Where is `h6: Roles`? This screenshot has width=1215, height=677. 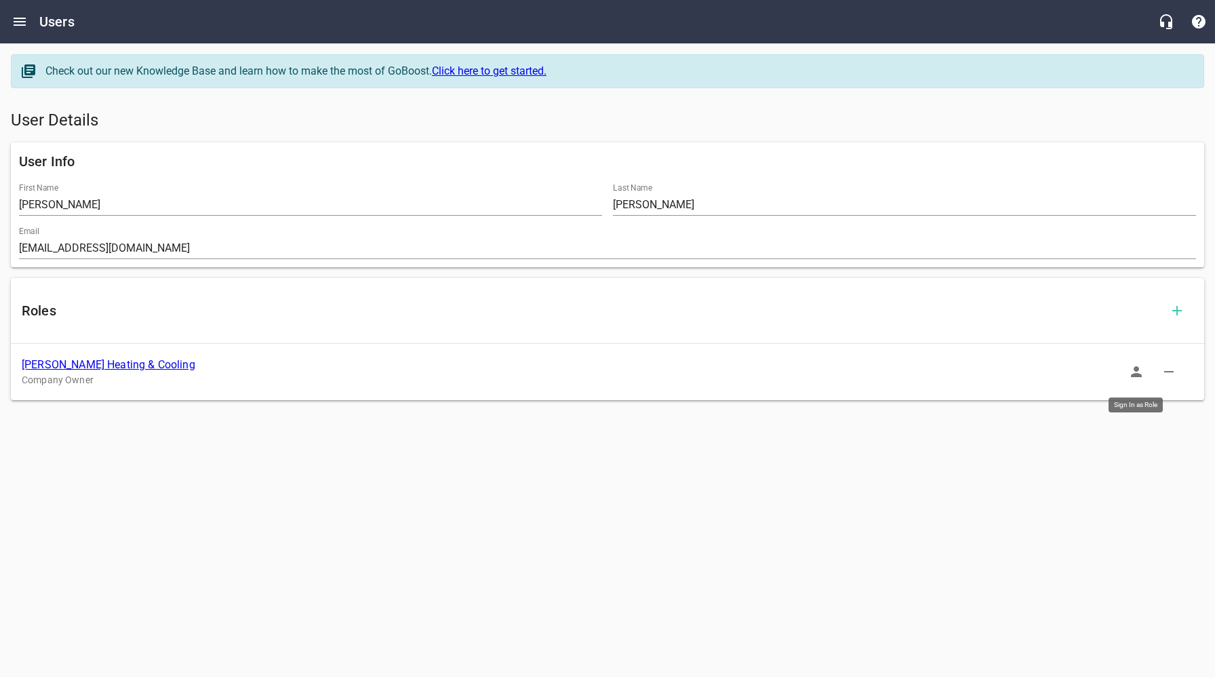 h6: Roles is located at coordinates (591, 311).